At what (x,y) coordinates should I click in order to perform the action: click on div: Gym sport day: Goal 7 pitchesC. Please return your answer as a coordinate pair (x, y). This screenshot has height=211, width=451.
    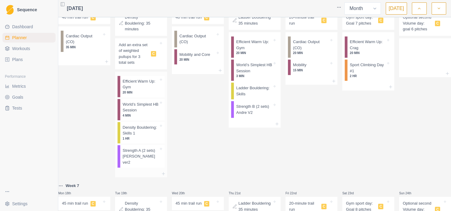
    Looking at the image, I should click on (368, 20).